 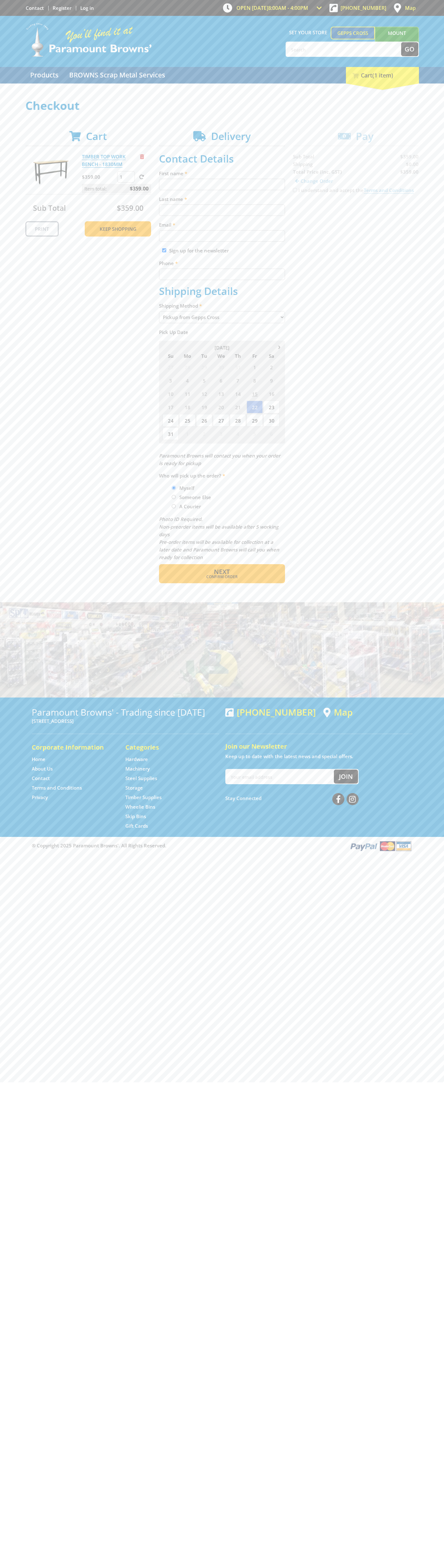 I want to click on a: Go to the Gift Cards page, so click(x=136, y=826).